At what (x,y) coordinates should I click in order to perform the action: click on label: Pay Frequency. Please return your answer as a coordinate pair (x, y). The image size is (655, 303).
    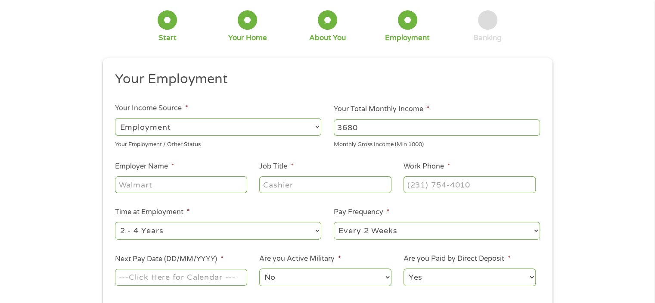
    Looking at the image, I should click on (362, 212).